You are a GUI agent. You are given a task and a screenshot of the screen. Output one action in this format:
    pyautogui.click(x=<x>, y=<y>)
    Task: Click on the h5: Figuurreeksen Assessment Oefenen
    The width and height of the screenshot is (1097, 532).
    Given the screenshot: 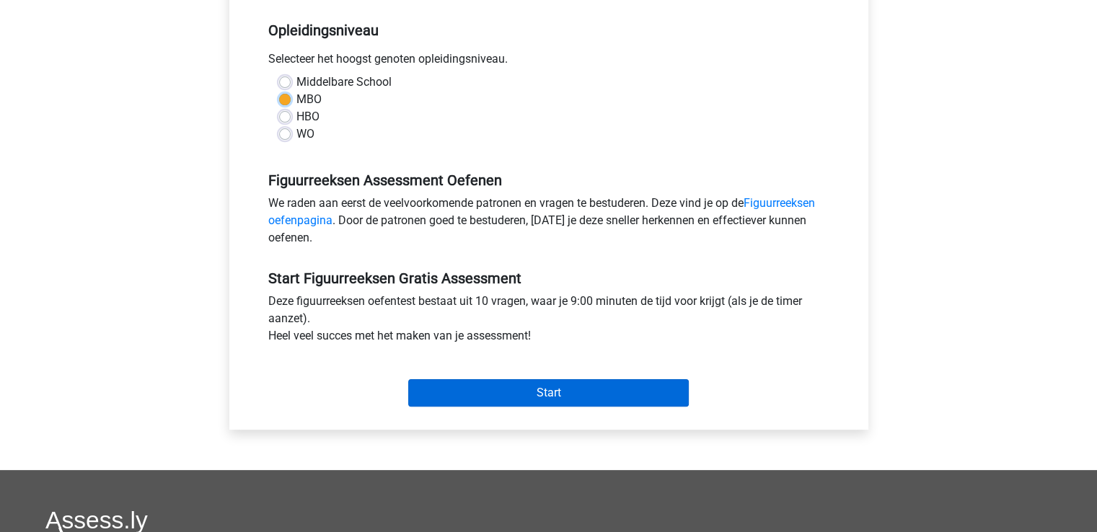 What is the action you would take?
    pyautogui.click(x=549, y=180)
    